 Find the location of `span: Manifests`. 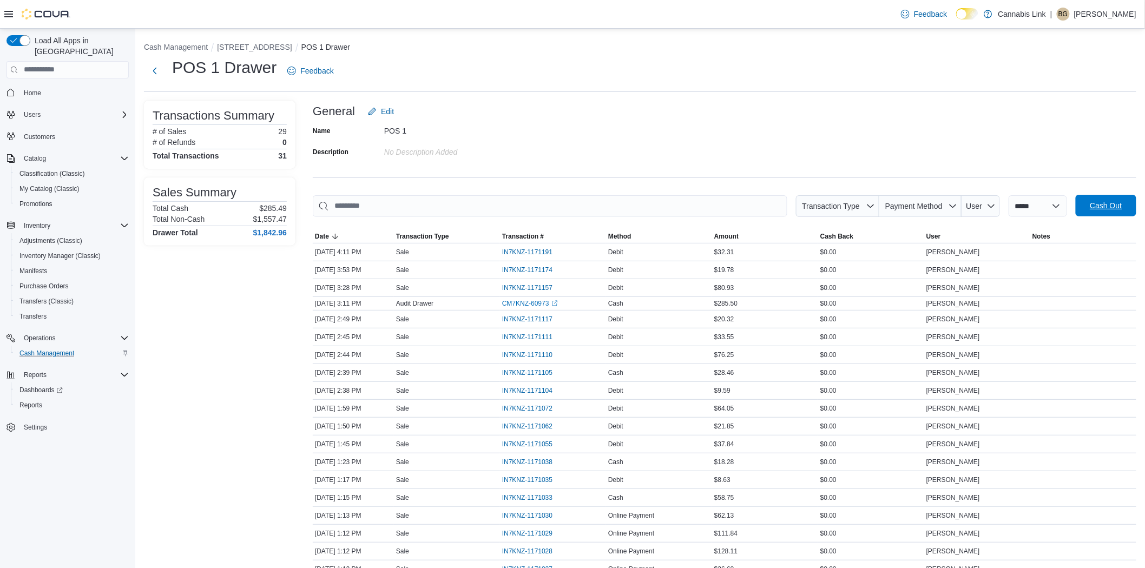

span: Manifests is located at coordinates (33, 271).